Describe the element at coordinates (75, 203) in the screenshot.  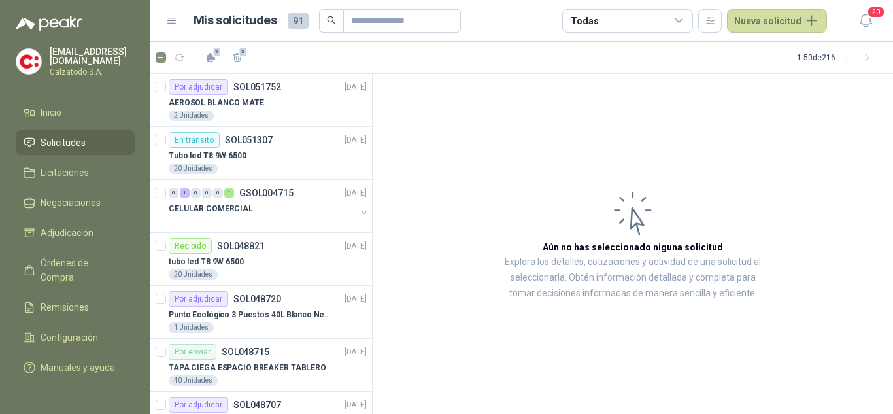
I see `a: Negociaciones` at that location.